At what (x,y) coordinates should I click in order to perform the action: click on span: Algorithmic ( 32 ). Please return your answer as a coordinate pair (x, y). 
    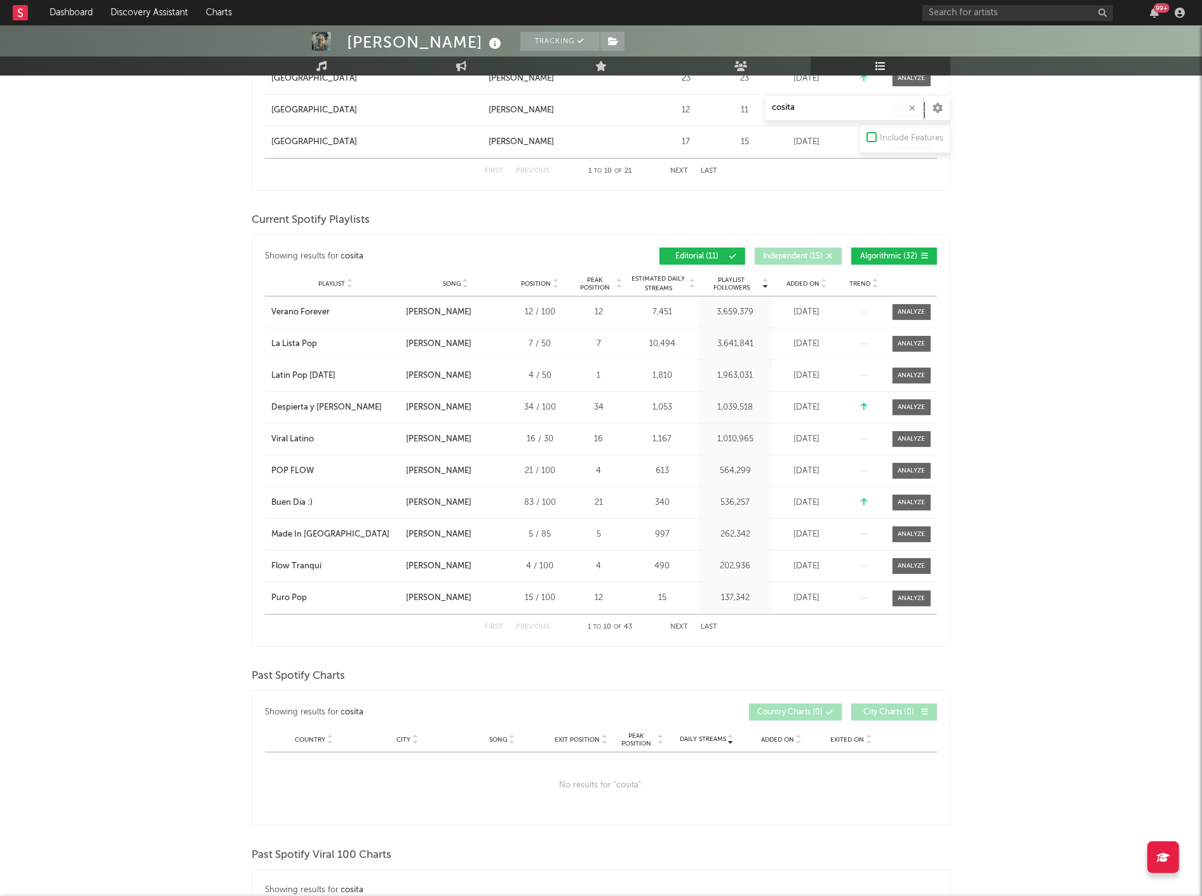
    Looking at the image, I should click on (889, 257).